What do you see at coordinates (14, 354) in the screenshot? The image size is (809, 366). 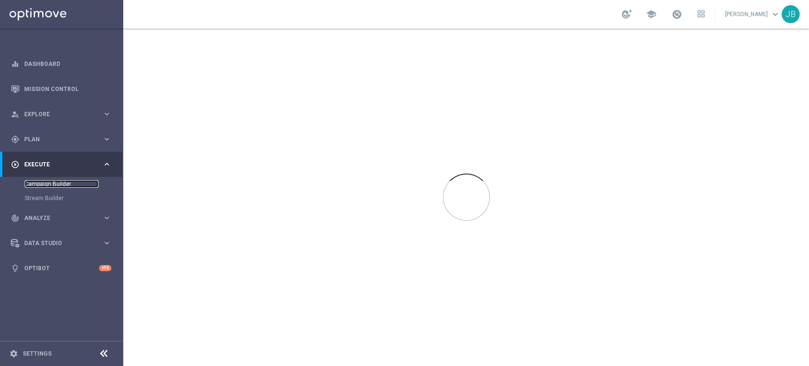 I see `i: settings` at bounding box center [14, 354].